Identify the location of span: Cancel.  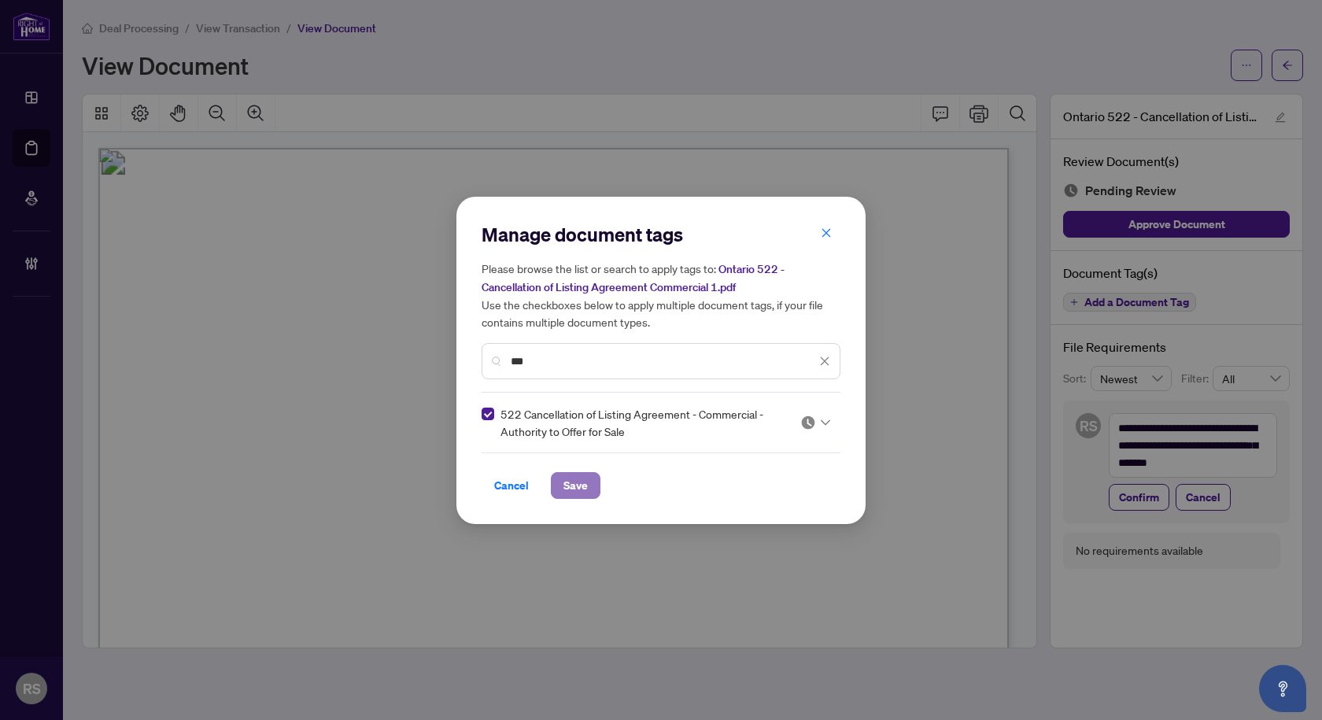
(511, 485).